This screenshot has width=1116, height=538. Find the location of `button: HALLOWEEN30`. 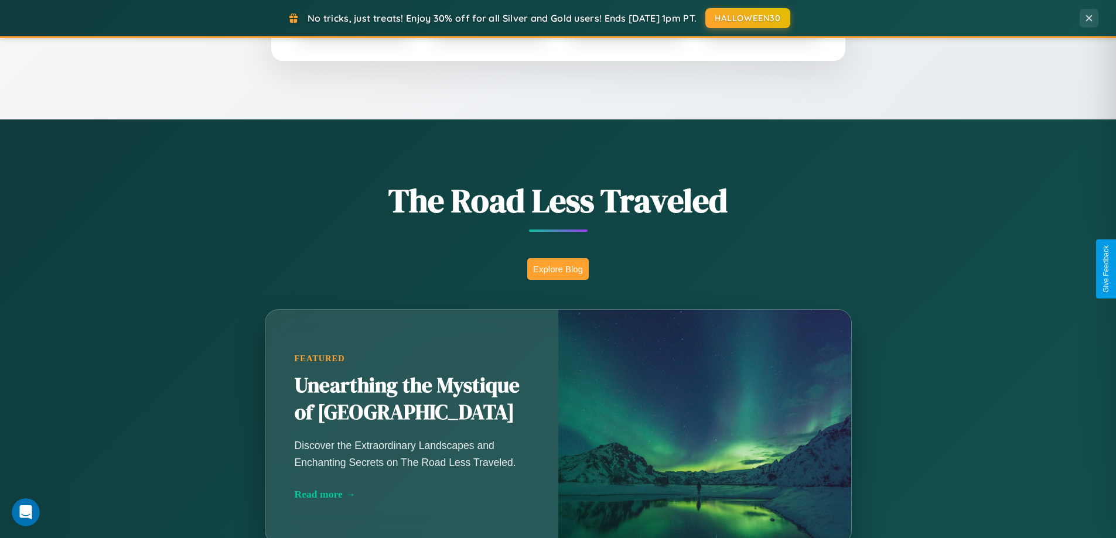

button: HALLOWEEN30 is located at coordinates (748, 18).